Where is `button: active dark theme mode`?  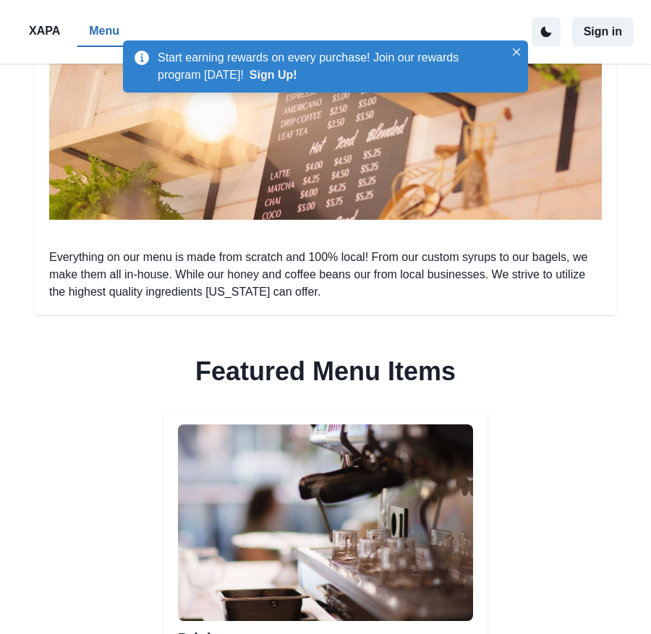 button: active dark theme mode is located at coordinates (546, 32).